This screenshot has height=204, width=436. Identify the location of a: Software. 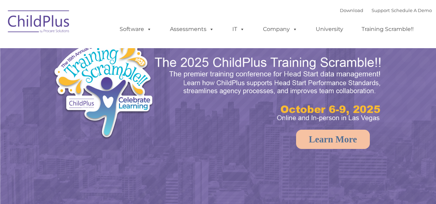
(135, 29).